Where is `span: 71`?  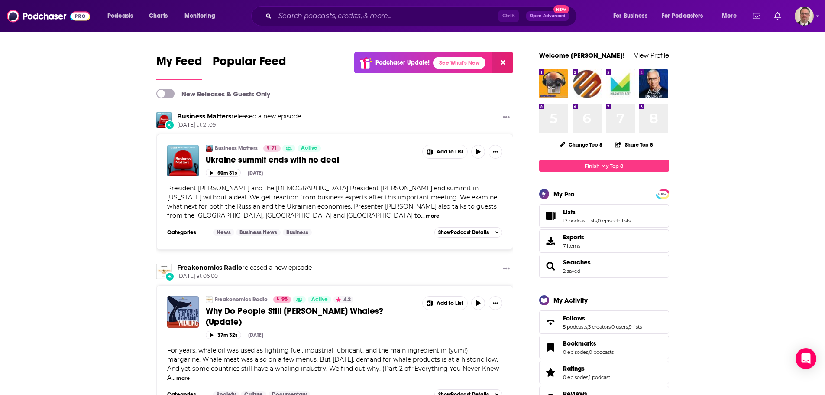 span: 71 is located at coordinates (274, 148).